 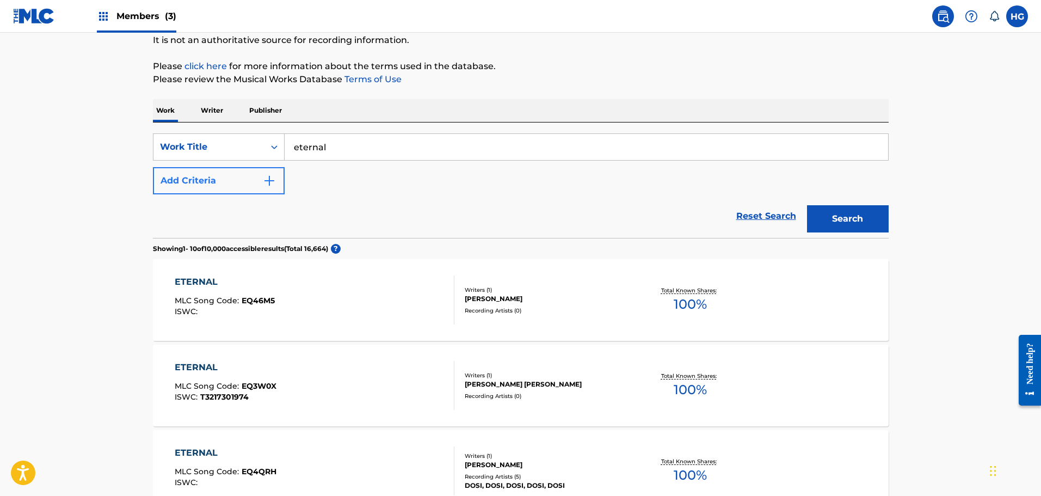 I want to click on p: Showing 1 - 10 of 10,000 accessible results (Total 16,664 ), so click(x=240, y=249).